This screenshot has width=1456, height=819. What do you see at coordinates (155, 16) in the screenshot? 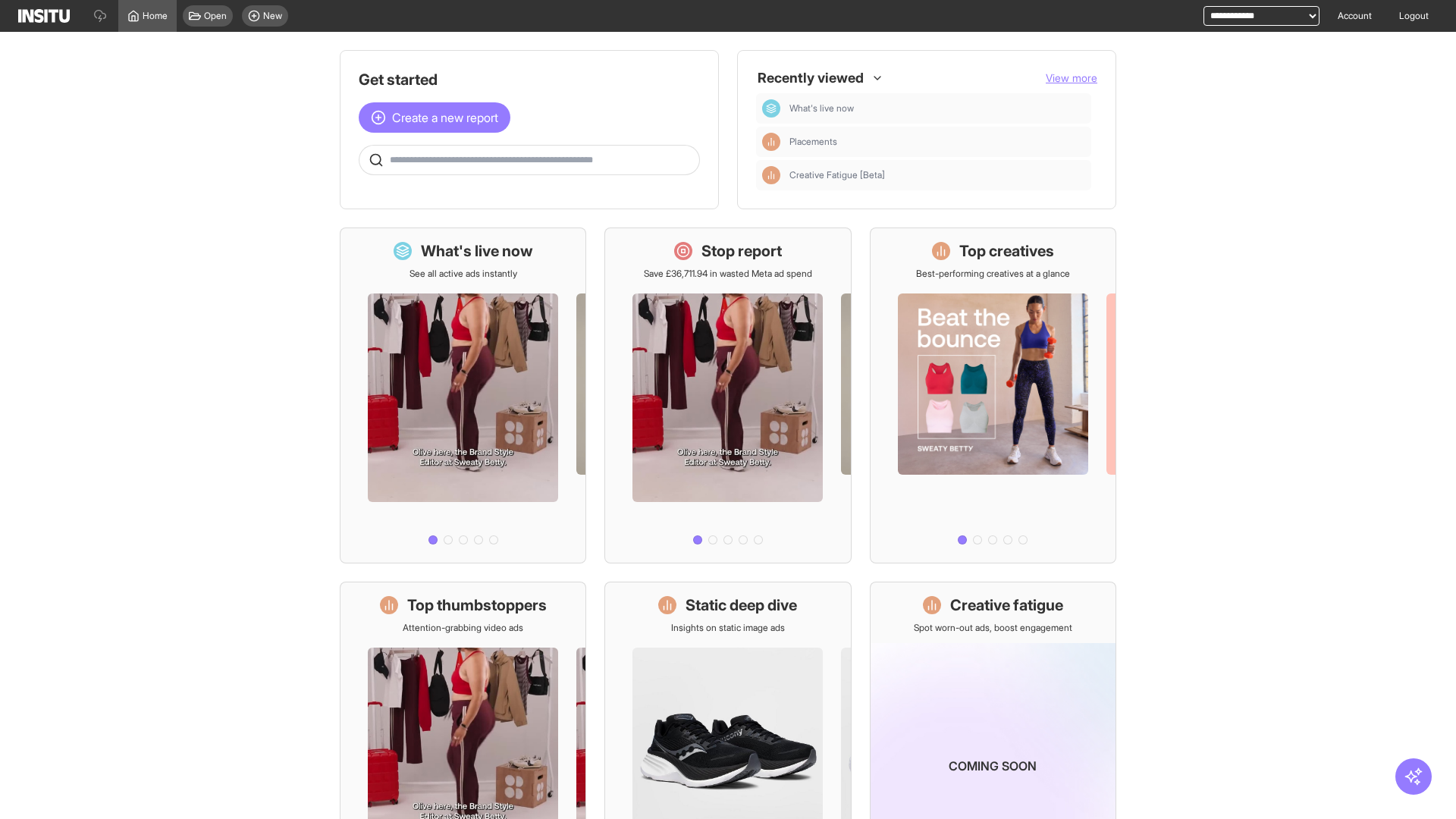
I see `span: Home` at bounding box center [155, 16].